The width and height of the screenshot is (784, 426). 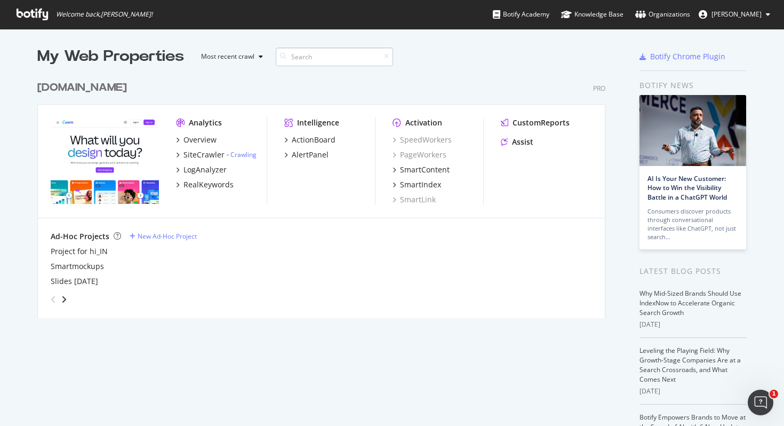 What do you see at coordinates (693, 130) in the screenshot?
I see `img: AI Is Your New Customer: How to Win the Visibility Battle in a ChatGPT World` at bounding box center [693, 130].